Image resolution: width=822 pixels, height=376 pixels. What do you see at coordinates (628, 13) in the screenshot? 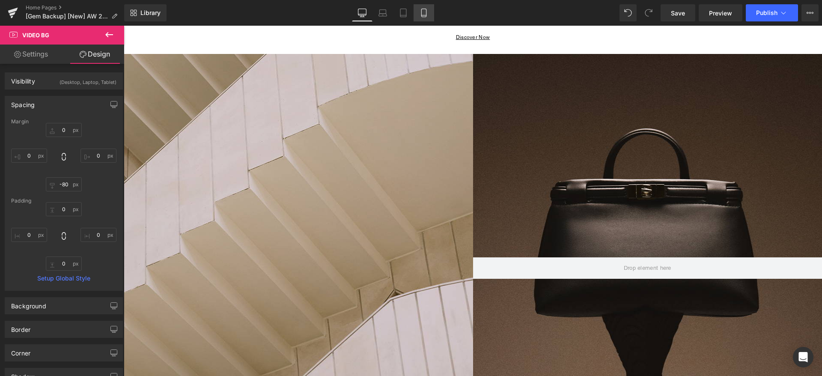
I see `button: Undo` at bounding box center [628, 13].